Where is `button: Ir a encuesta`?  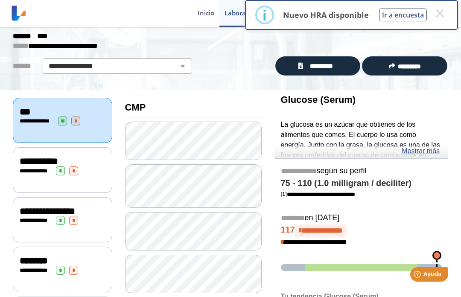
button: Ir a encuesta is located at coordinates (403, 15).